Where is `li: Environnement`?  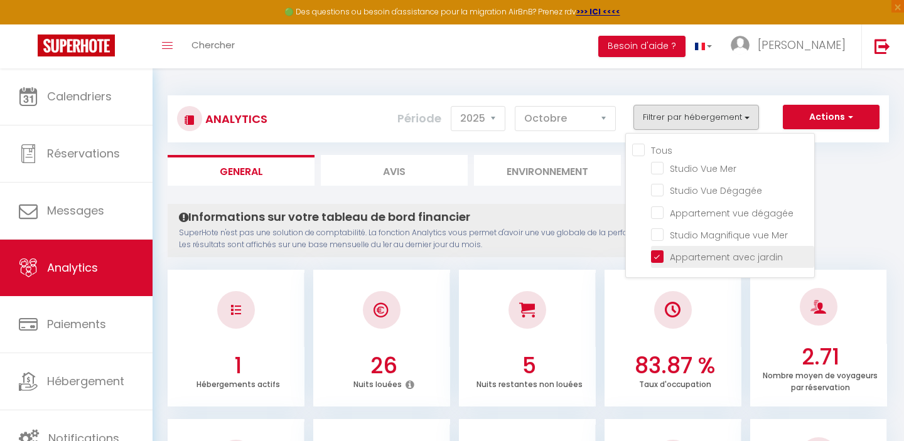
li: Environnement is located at coordinates (547, 170).